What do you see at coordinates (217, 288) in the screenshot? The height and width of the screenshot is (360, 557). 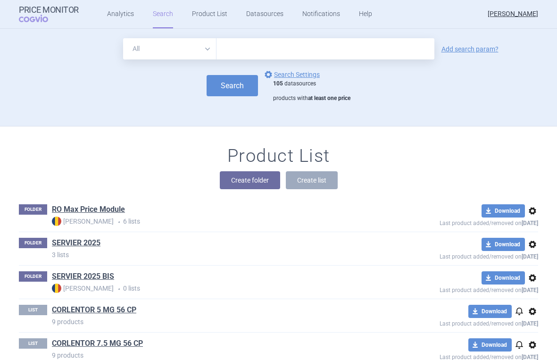 I see `p: 0 lists` at bounding box center [217, 288].